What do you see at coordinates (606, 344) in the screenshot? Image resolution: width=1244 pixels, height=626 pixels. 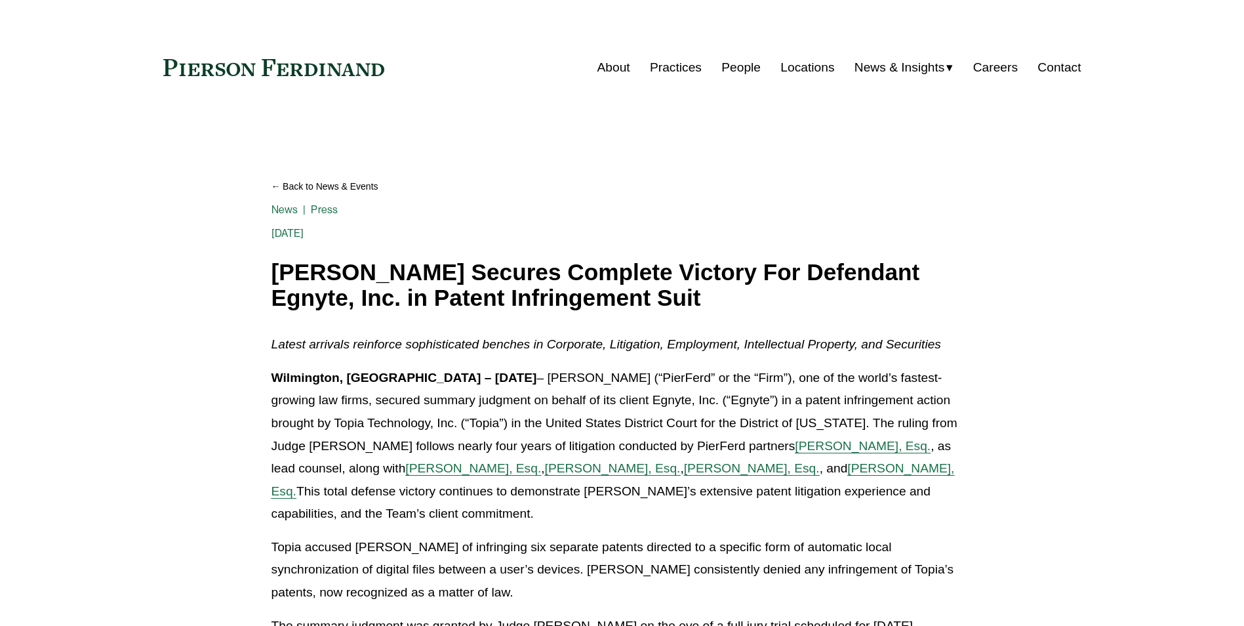 I see `em: Latest arrivals reinforce sophisticated benches in Corporate, Litigation, Employment, Intellectua...` at bounding box center [606, 344].